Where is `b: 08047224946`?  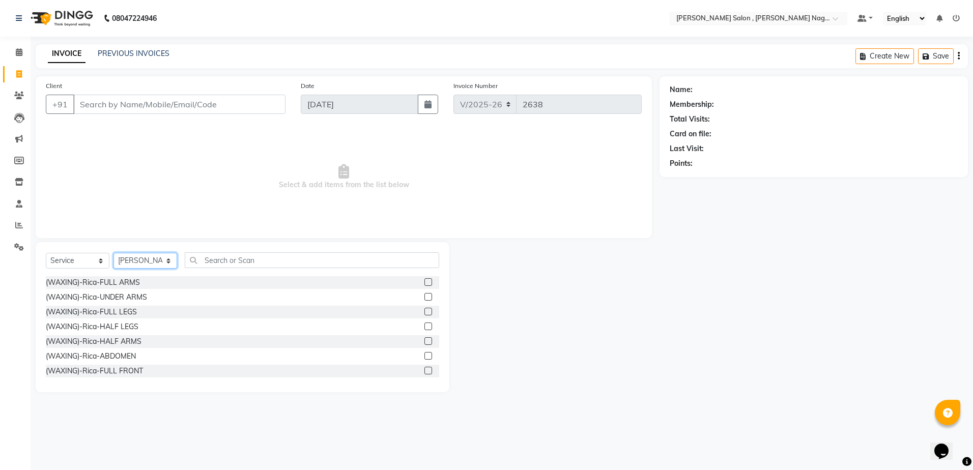 b: 08047224946 is located at coordinates (134, 18).